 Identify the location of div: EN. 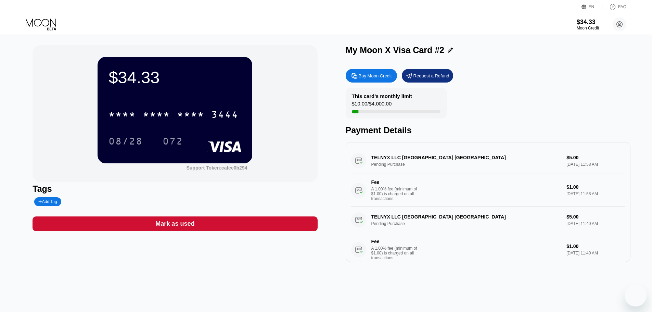
(592, 7).